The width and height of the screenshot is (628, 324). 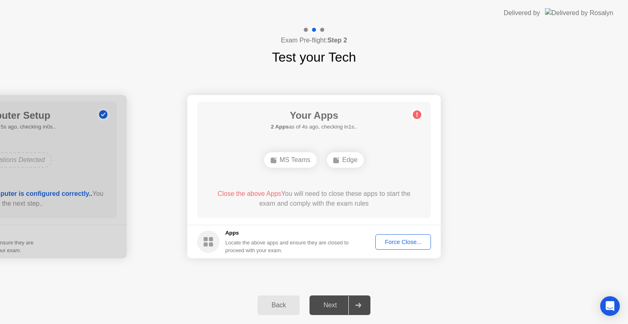 What do you see at coordinates (290, 160) in the screenshot?
I see `div: MS Teams` at bounding box center [290, 160].